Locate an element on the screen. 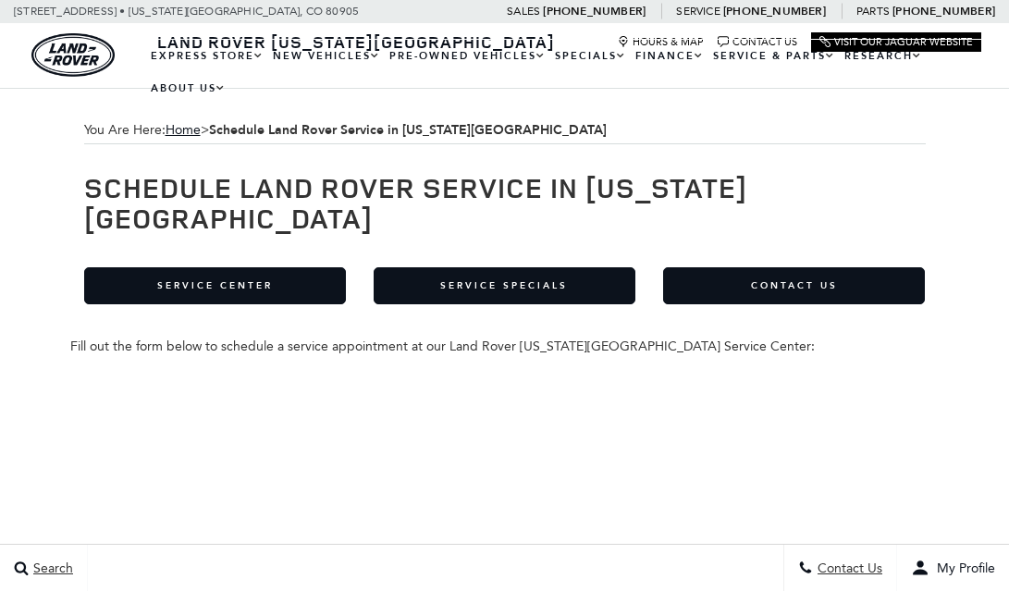 The width and height of the screenshot is (1009, 591). a: New Vehicles is located at coordinates (327, 55).